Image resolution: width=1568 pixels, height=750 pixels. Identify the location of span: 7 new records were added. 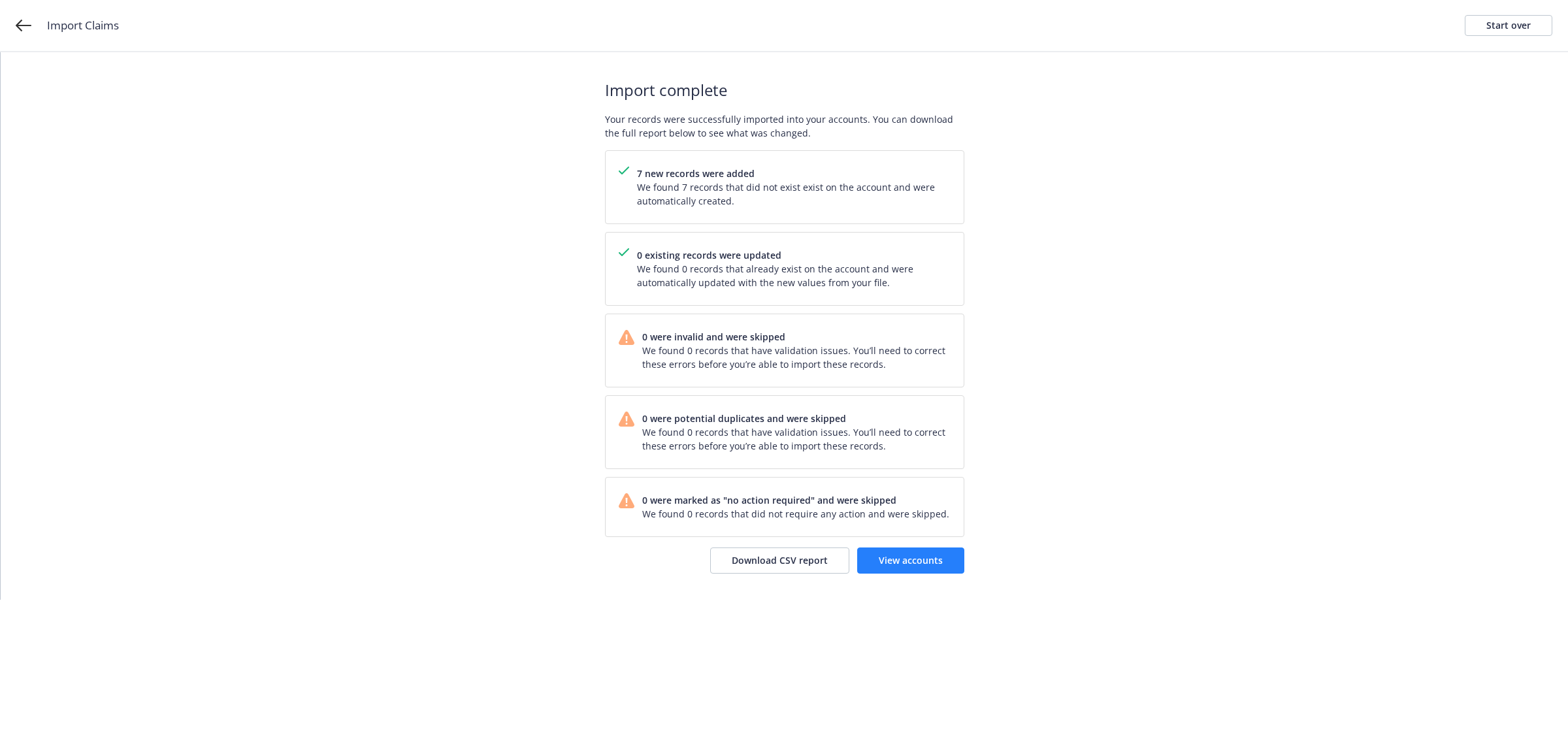
(794, 173).